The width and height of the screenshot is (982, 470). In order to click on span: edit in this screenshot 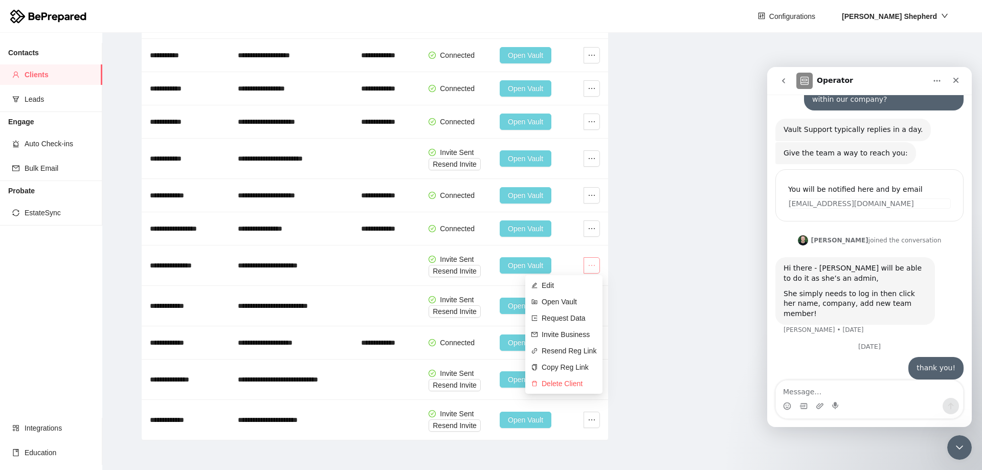, I will do `click(534, 285)`.